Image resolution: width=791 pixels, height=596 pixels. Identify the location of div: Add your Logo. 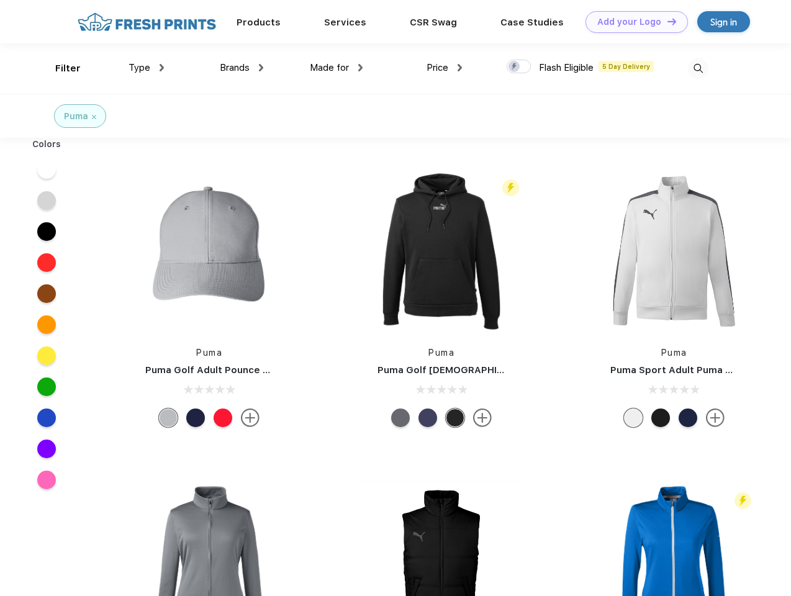
(629, 22).